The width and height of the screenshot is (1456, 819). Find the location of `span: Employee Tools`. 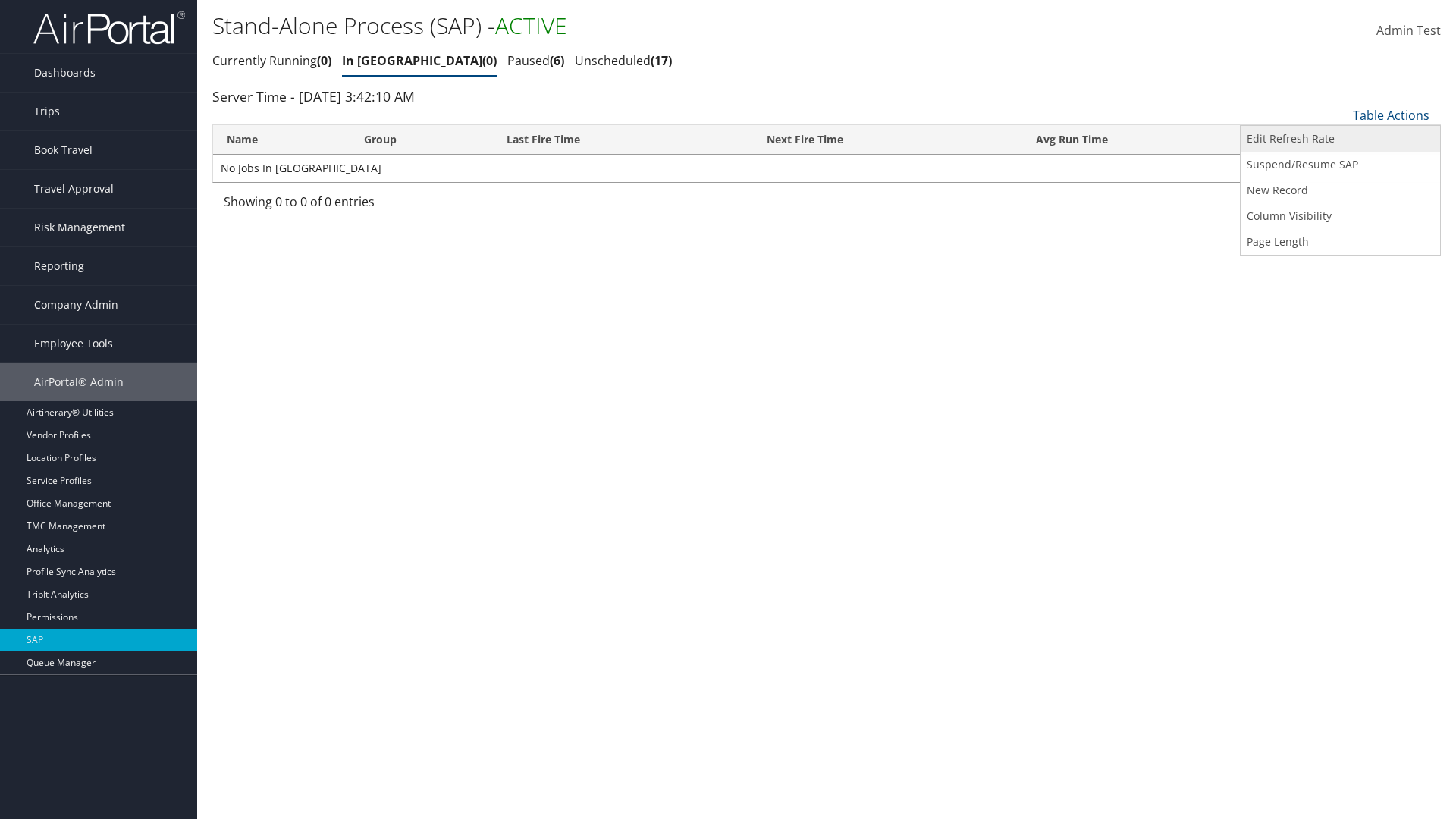

span: Employee Tools is located at coordinates (74, 344).